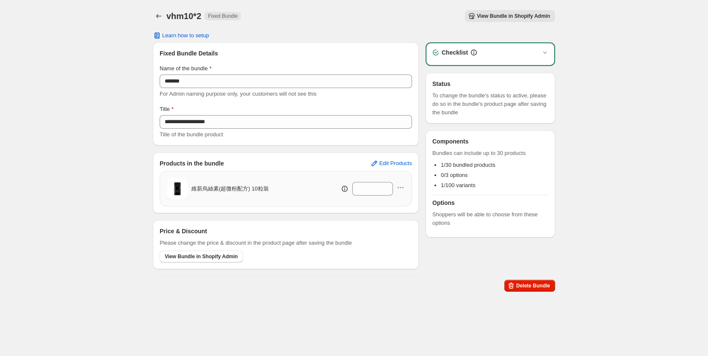 This screenshot has width=708, height=356. I want to click on span: 1/100 variants, so click(458, 185).